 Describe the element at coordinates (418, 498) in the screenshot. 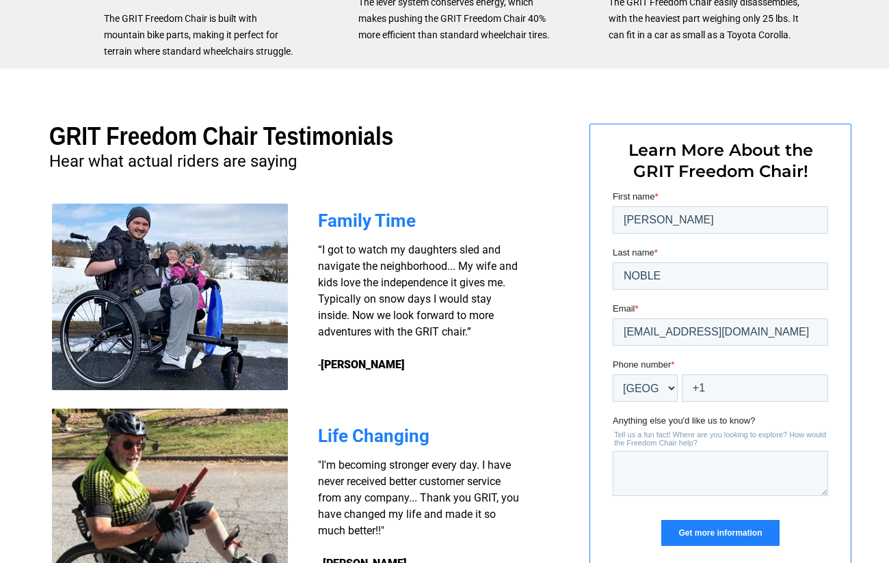

I see `span: "I'm becoming stronger every day. I have never received better customer service from any company....` at that location.